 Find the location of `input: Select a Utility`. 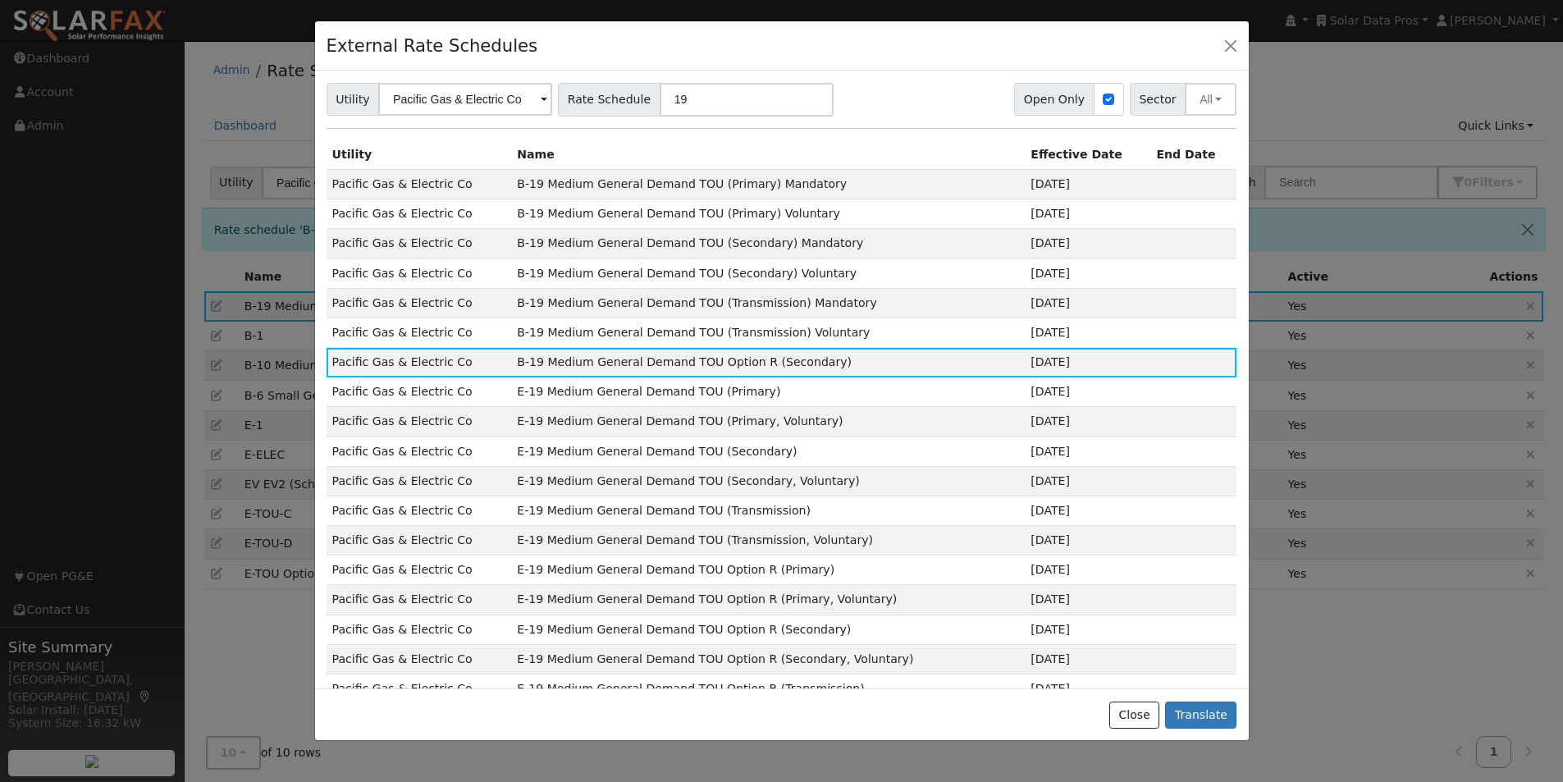

input: Select a Utility is located at coordinates (465, 99).